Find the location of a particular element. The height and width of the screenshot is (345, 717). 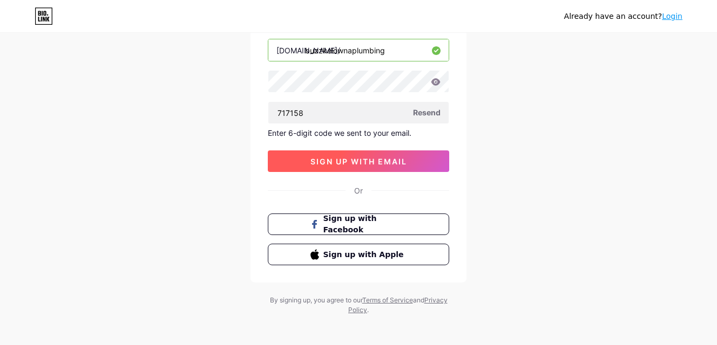

span: Sign up with Apple is located at coordinates (365, 255).